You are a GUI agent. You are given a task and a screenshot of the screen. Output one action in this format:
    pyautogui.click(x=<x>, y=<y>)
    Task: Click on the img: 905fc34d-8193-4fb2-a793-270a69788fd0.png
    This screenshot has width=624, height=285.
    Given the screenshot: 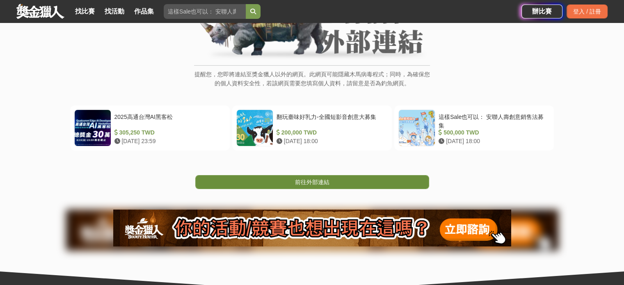 What is the action you would take?
    pyautogui.click(x=312, y=228)
    